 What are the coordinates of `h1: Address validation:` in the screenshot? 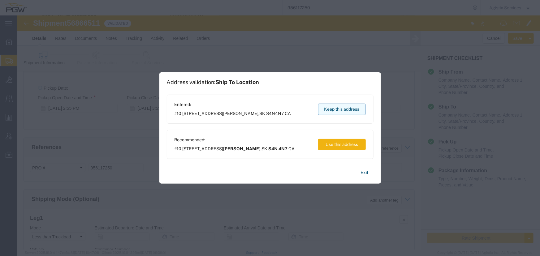 It's located at (213, 82).